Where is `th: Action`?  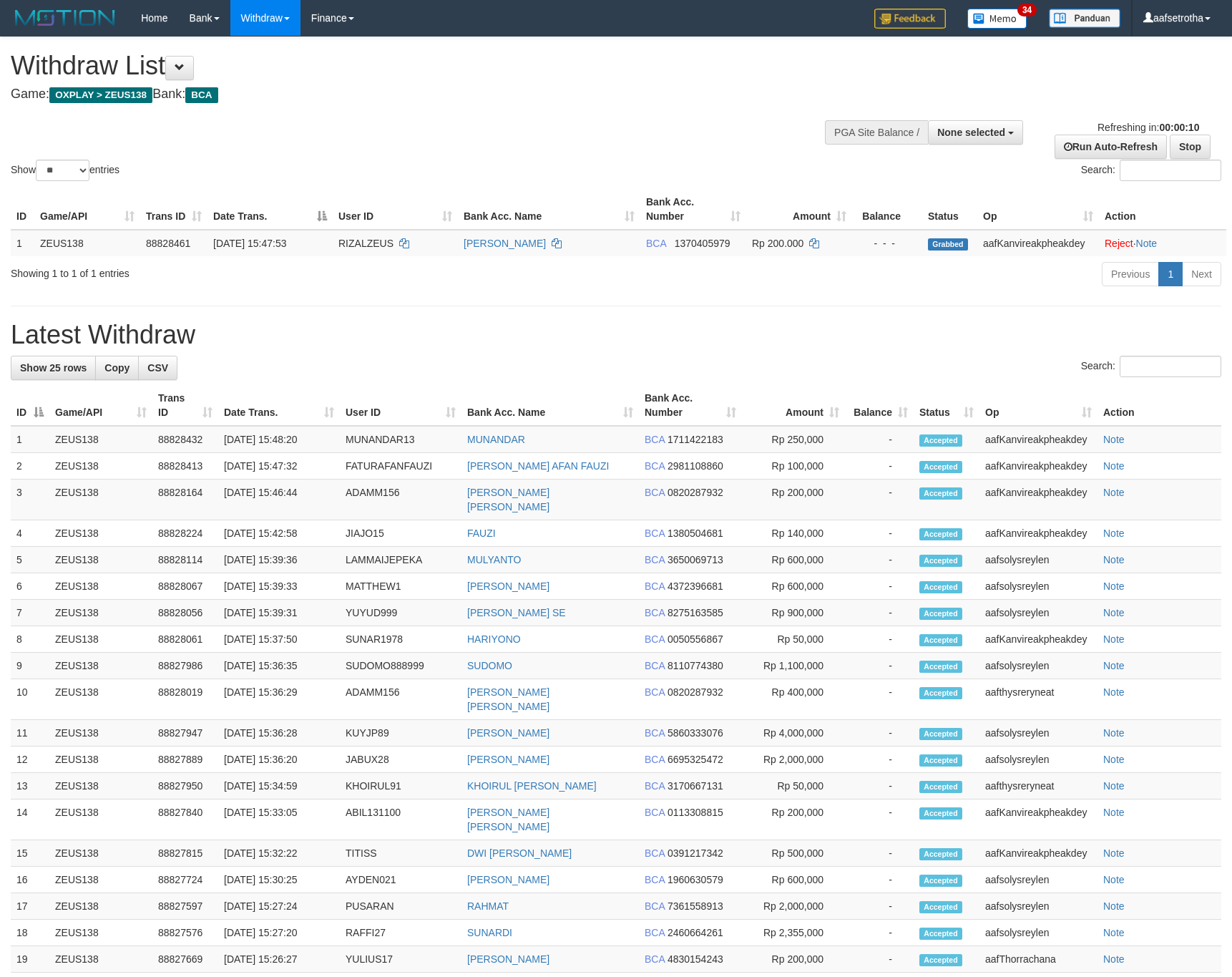
th: Action is located at coordinates (1159, 405).